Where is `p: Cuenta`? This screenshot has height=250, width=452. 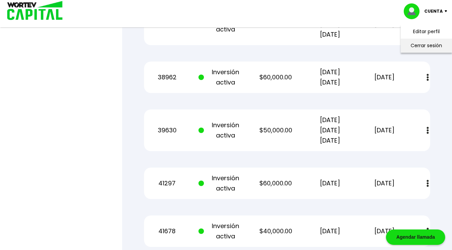
p: Cuenta is located at coordinates (434, 11).